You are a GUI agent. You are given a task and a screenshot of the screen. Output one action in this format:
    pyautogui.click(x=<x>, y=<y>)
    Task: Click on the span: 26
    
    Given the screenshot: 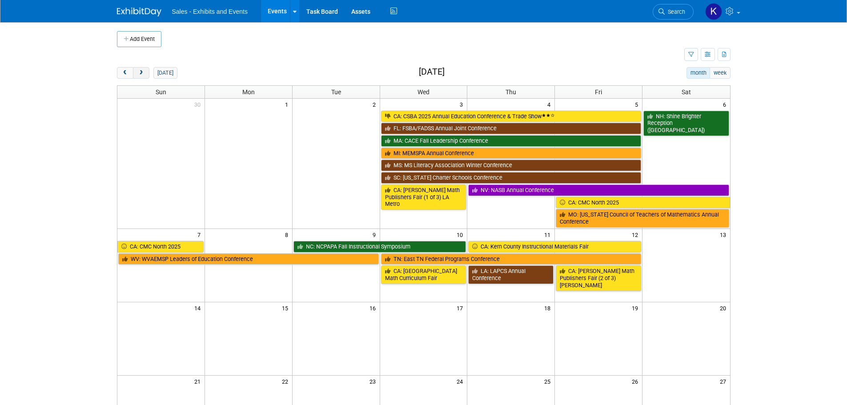 What is the action you would take?
    pyautogui.click(x=637, y=381)
    